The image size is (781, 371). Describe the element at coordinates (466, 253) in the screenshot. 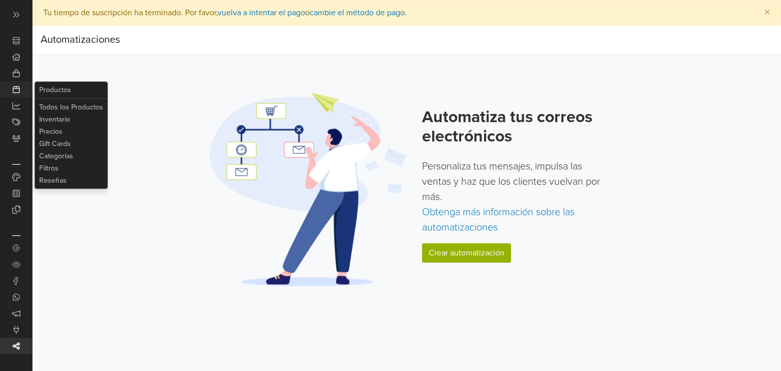

I see `a: Crear automatización` at that location.